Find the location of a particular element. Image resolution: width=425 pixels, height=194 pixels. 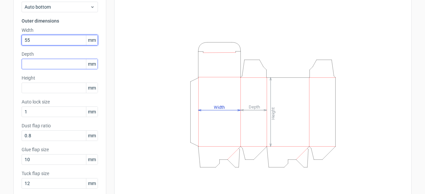

label: Auto lock size is located at coordinates (60, 102).